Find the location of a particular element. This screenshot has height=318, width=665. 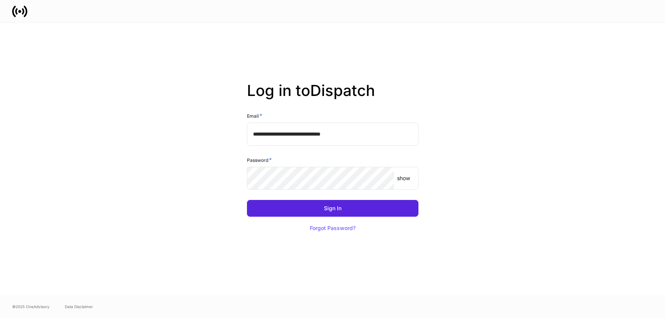

span: © 2025 OneAdvisory is located at coordinates (31, 307).